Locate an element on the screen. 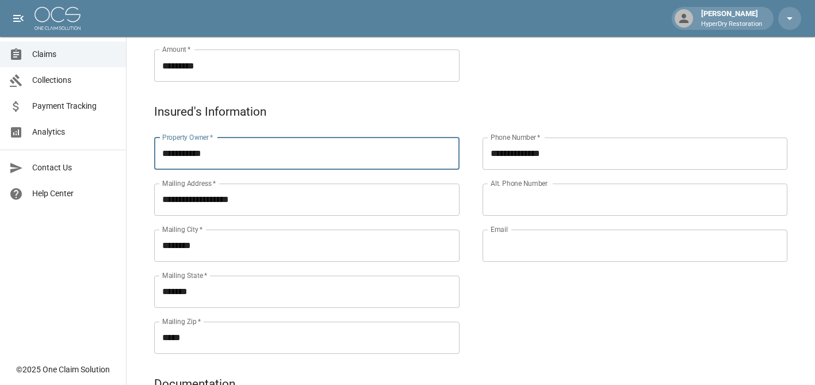 This screenshot has width=815, height=385. button: open drawer is located at coordinates (18, 18).